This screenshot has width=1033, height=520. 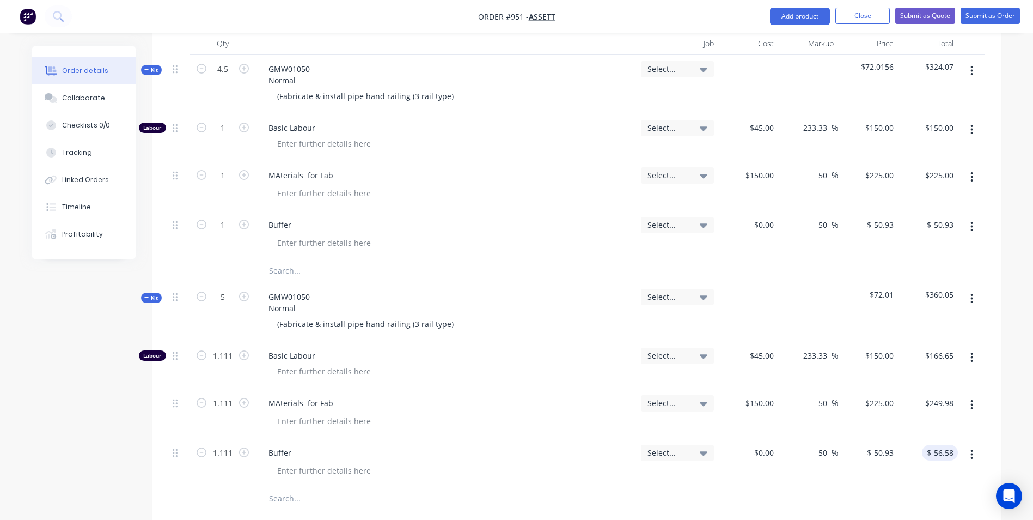 What do you see at coordinates (84, 153) in the screenshot?
I see `button: Tracking` at bounding box center [84, 153].